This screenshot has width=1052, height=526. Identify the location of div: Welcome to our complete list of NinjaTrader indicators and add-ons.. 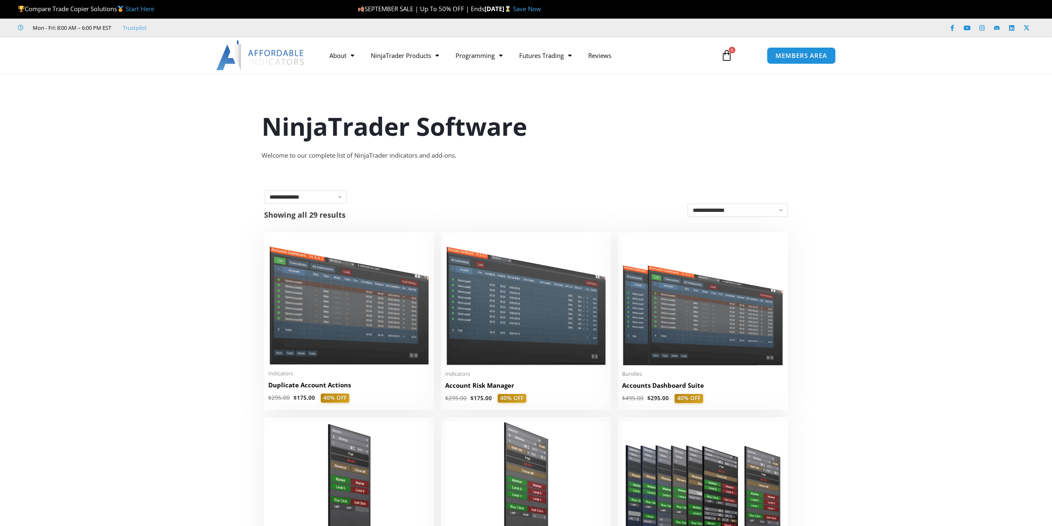
(526, 155).